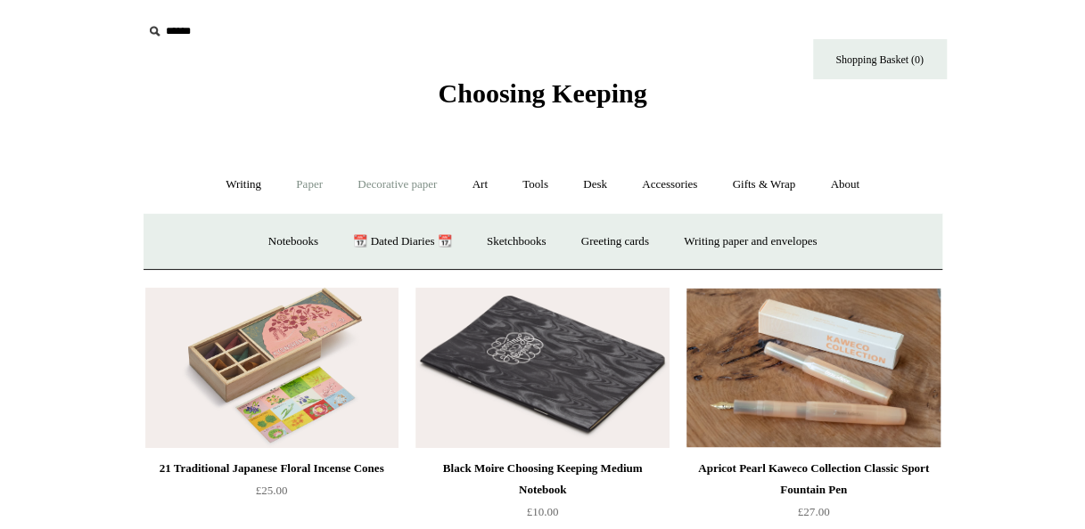 The image size is (1085, 529). I want to click on div: Black Moire Choosing Keeping Medium Notebook, so click(542, 479).